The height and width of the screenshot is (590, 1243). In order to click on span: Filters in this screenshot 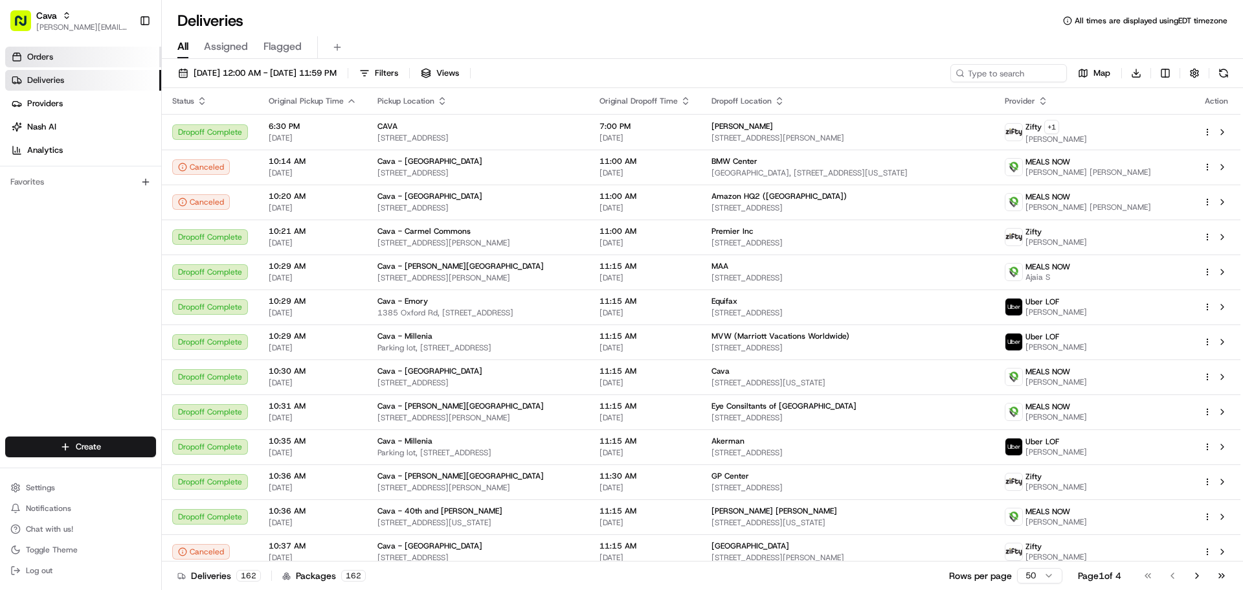, I will do `click(386, 73)`.